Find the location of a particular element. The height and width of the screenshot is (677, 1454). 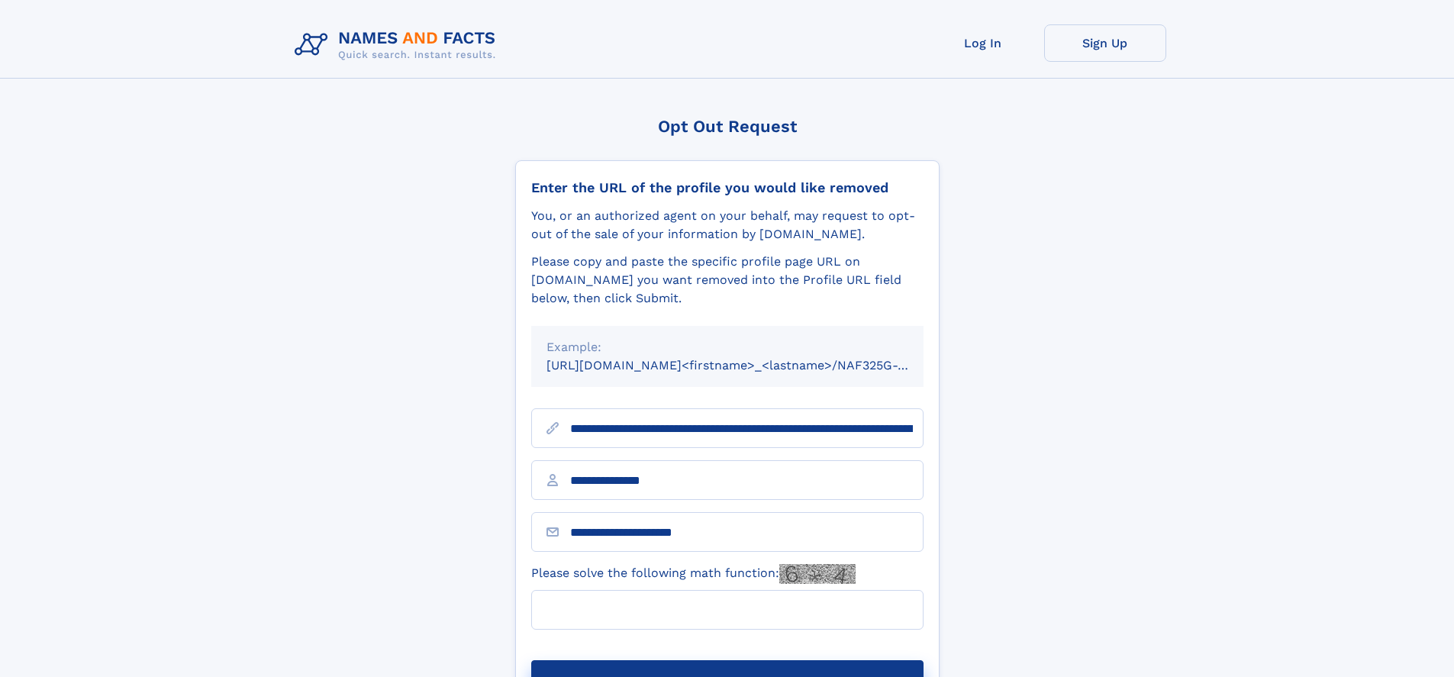

div: Example: is located at coordinates (727, 347).